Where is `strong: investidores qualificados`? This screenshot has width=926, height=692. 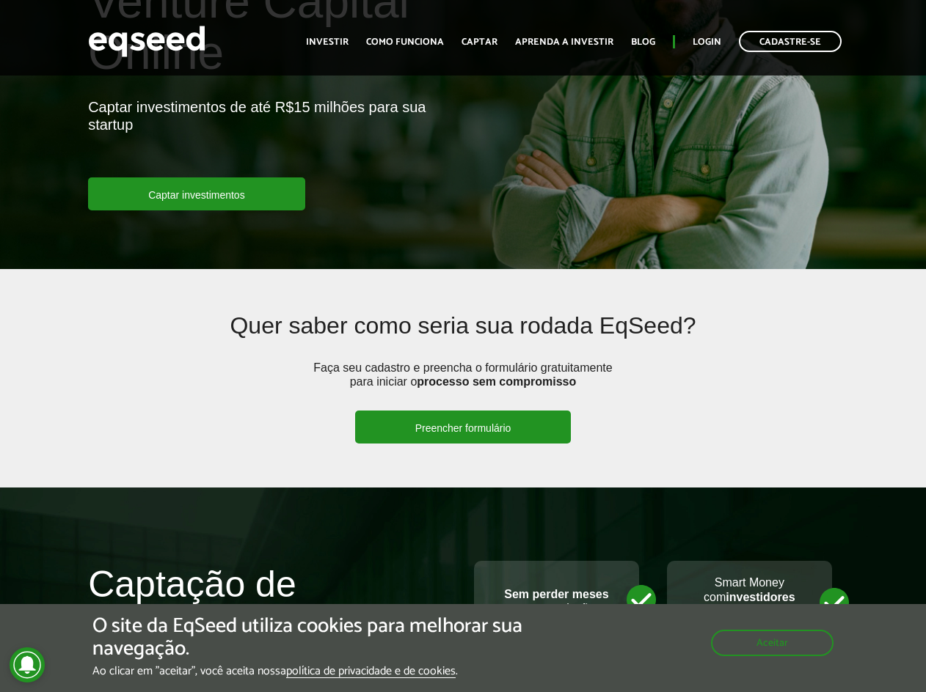 strong: investidores qualificados is located at coordinates (738, 604).